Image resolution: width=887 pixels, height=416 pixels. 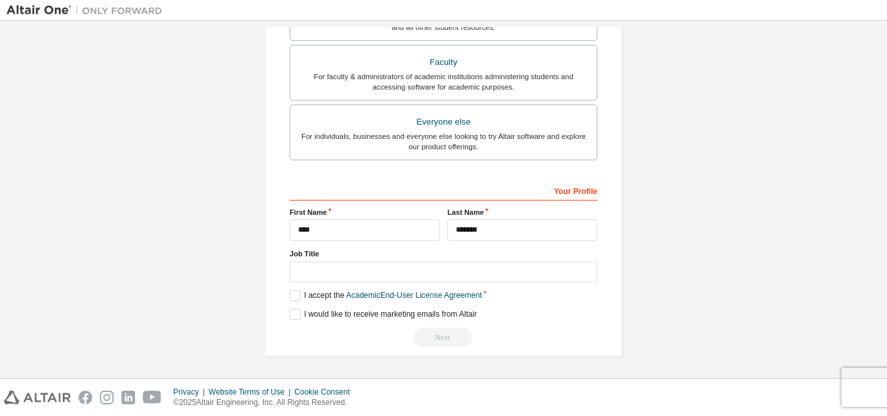 What do you see at coordinates (152, 398) in the screenshot?
I see `img: youtube.svg` at bounding box center [152, 398].